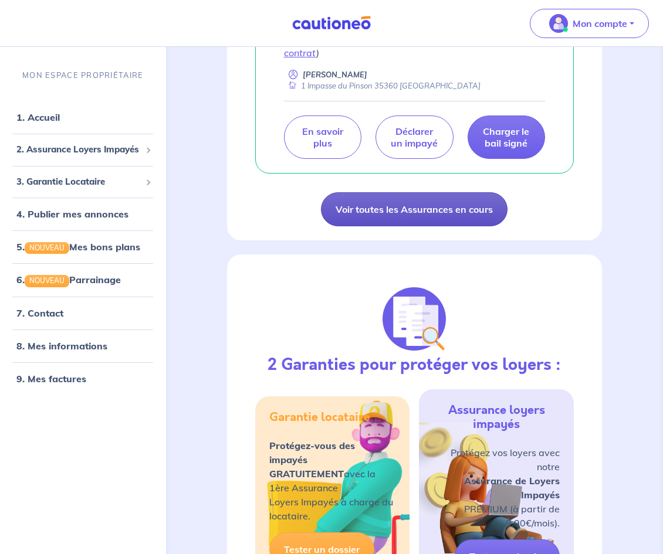  Describe the element at coordinates (83, 280) in the screenshot. I see `div: 6.NOUVEAUParrainage` at that location.